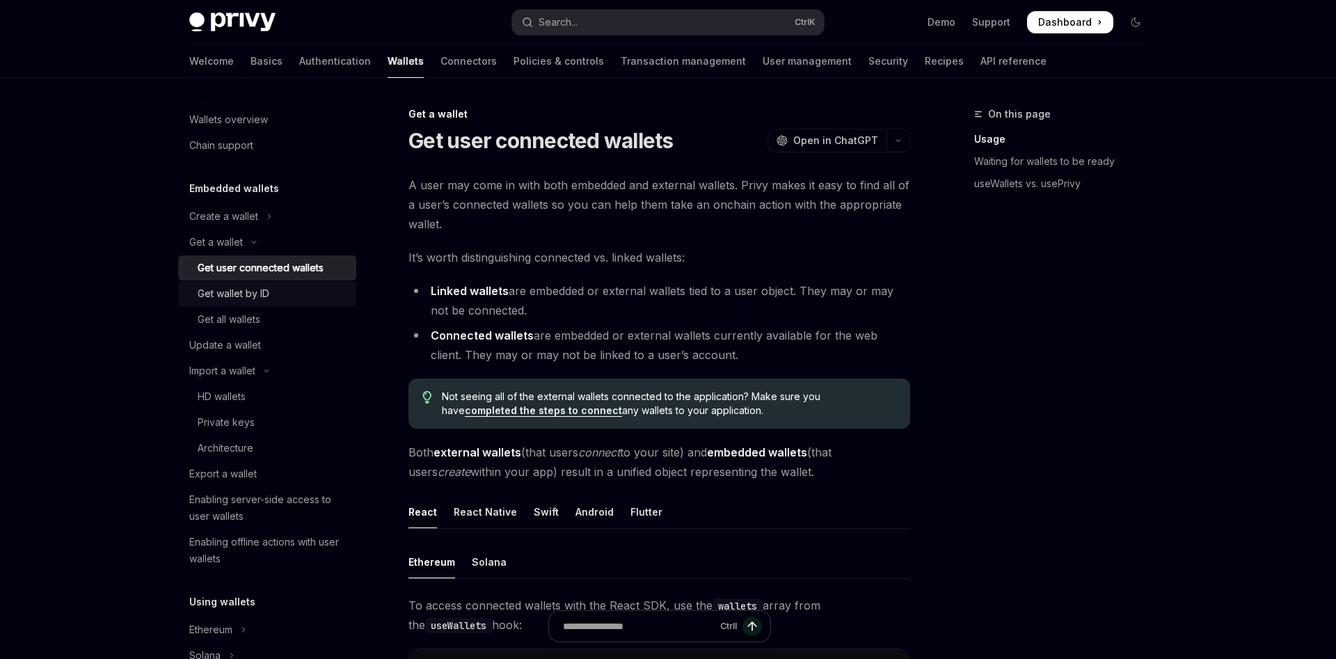  I want to click on em: connect, so click(599, 452).